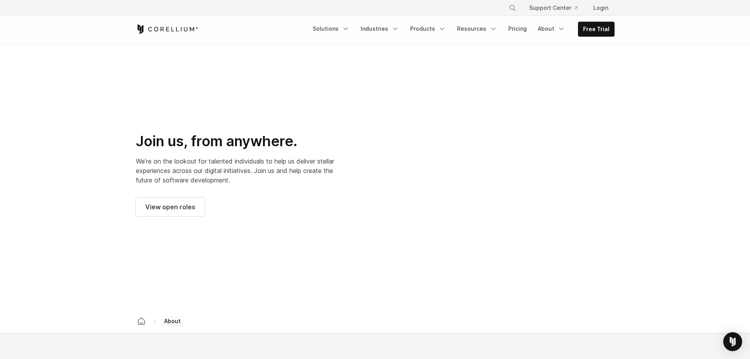 This screenshot has width=750, height=359. What do you see at coordinates (237, 141) in the screenshot?
I see `h2: Join us, from anywhere.` at bounding box center [237, 141].